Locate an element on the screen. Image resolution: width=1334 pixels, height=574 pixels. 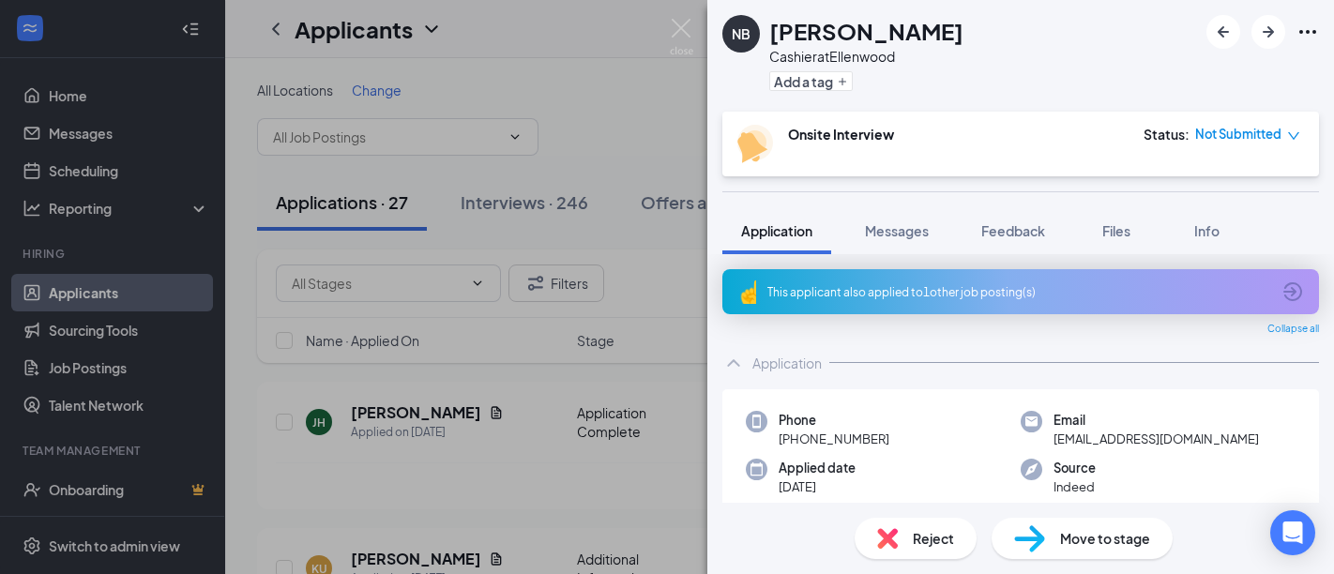
span: Reject is located at coordinates (934, 539).